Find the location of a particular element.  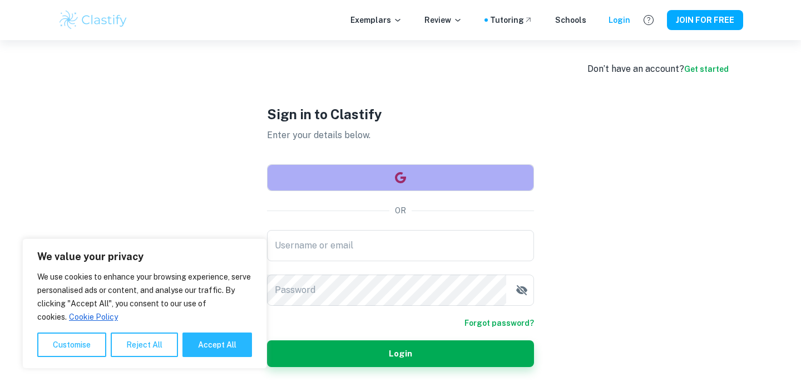

a: Clastify logo is located at coordinates (93, 20).